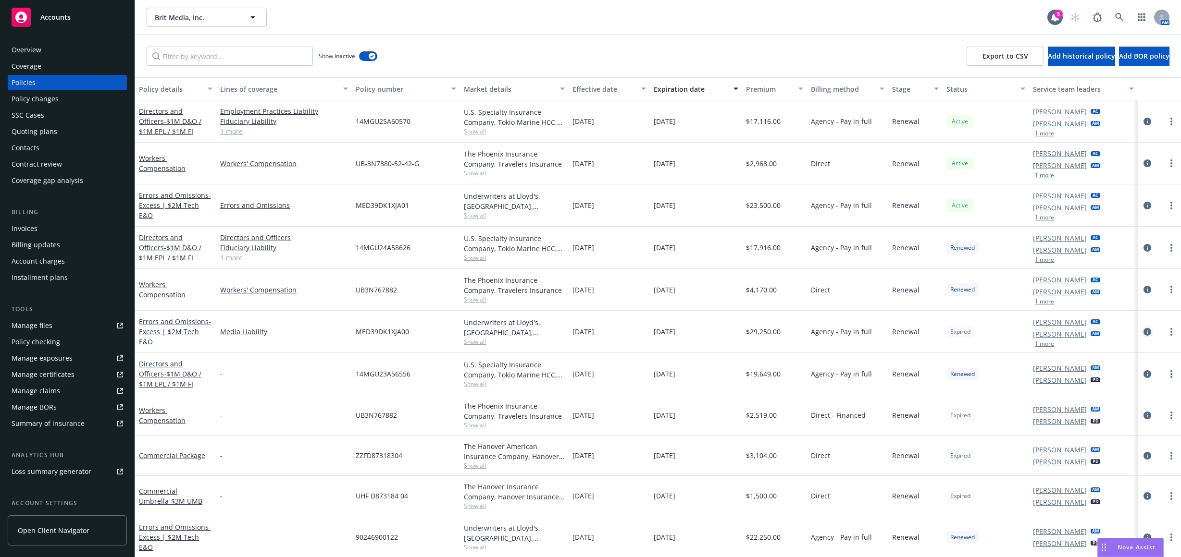  What do you see at coordinates (406, 89) in the screenshot?
I see `button: Policy number` at bounding box center [406, 89].